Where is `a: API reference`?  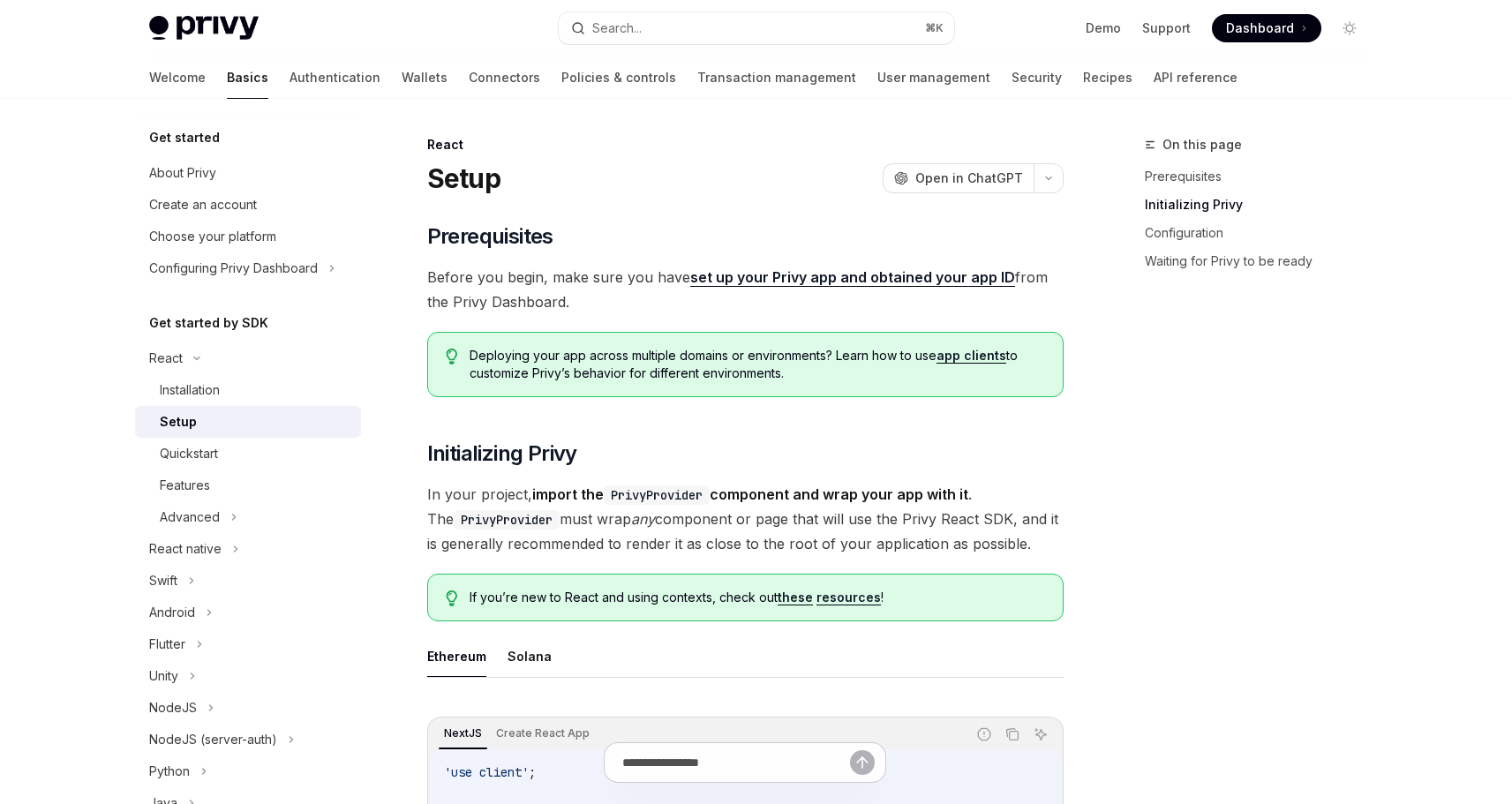
a: API reference is located at coordinates (1195, 77).